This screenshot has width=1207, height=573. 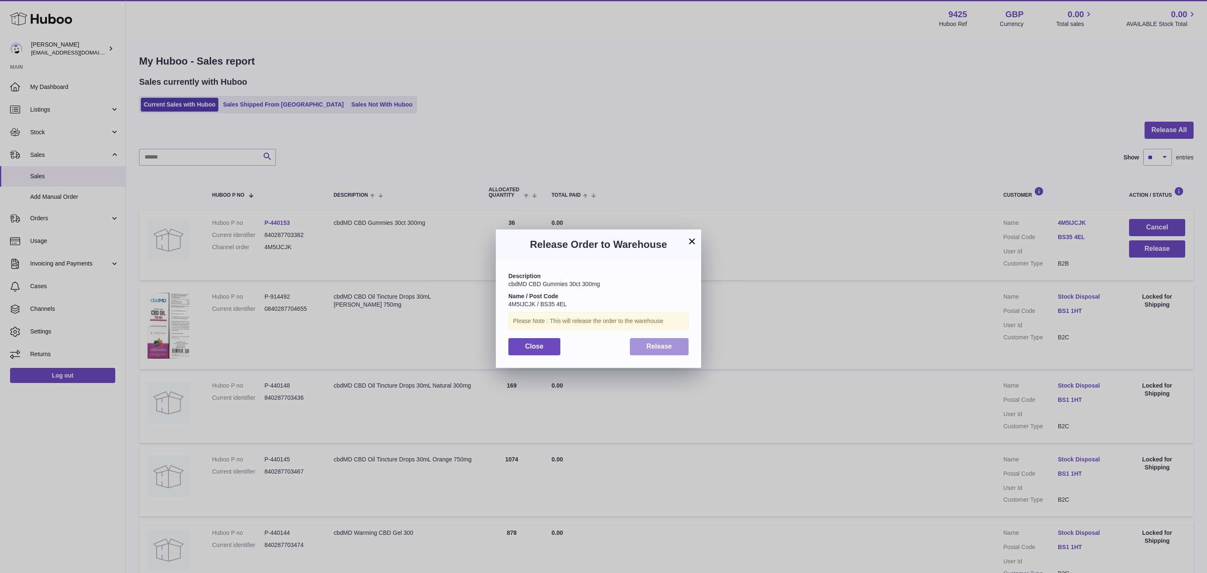 I want to click on span: 4M5IJCJK / BS35 4EL, so click(x=537, y=304).